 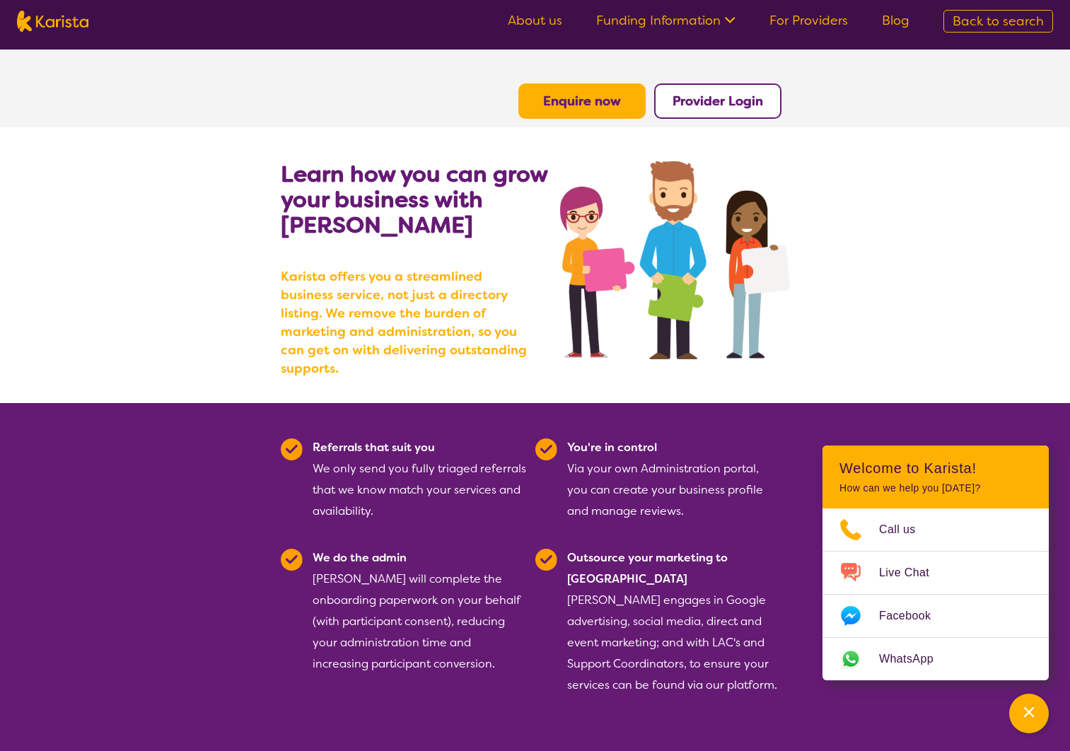 I want to click on button: Enquire now, so click(x=582, y=101).